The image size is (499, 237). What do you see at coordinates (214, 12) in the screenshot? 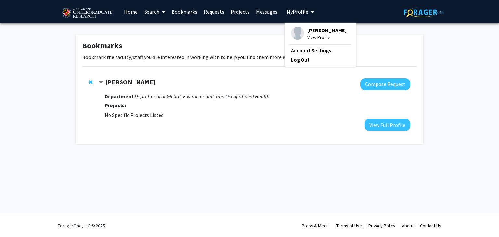
I see `a: Requests` at bounding box center [214, 12].